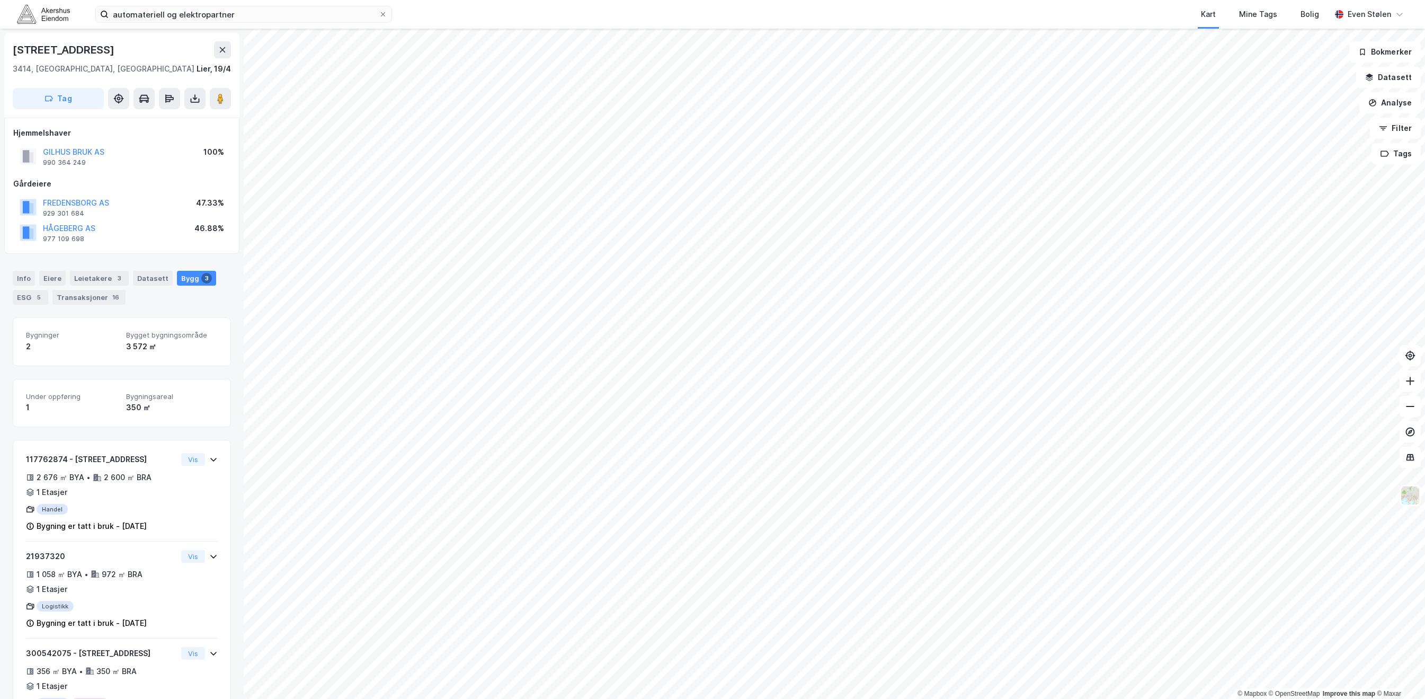  Describe the element at coordinates (213, 152) in the screenshot. I see `div: 100%` at that location.